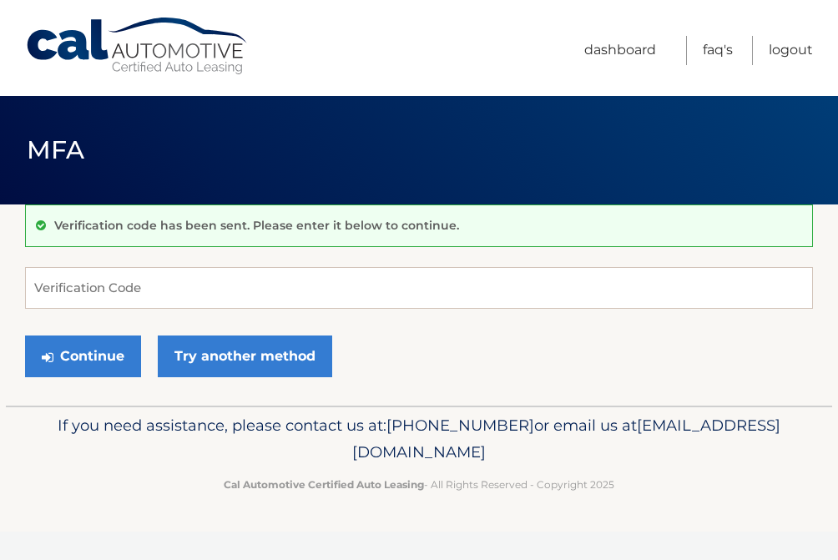 The width and height of the screenshot is (838, 560). I want to click on a: Dashboard, so click(620, 50).